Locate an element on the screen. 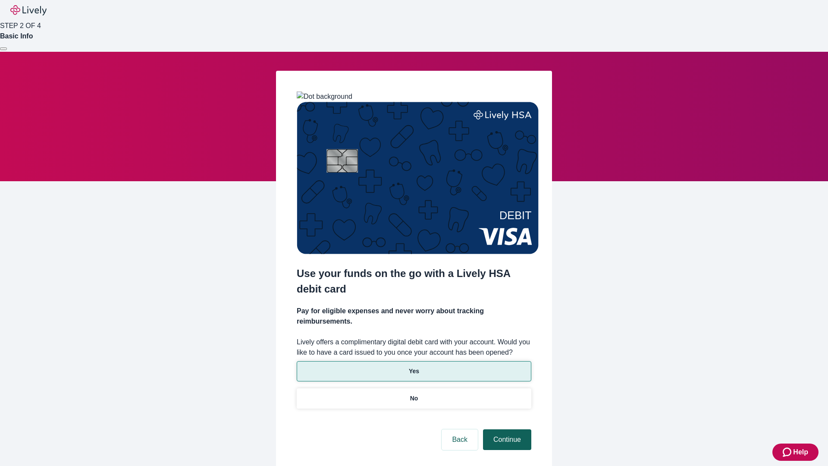  label: Lively offers a complimentary digital debit card with your account. Would you like to have a card... is located at coordinates (414, 347).